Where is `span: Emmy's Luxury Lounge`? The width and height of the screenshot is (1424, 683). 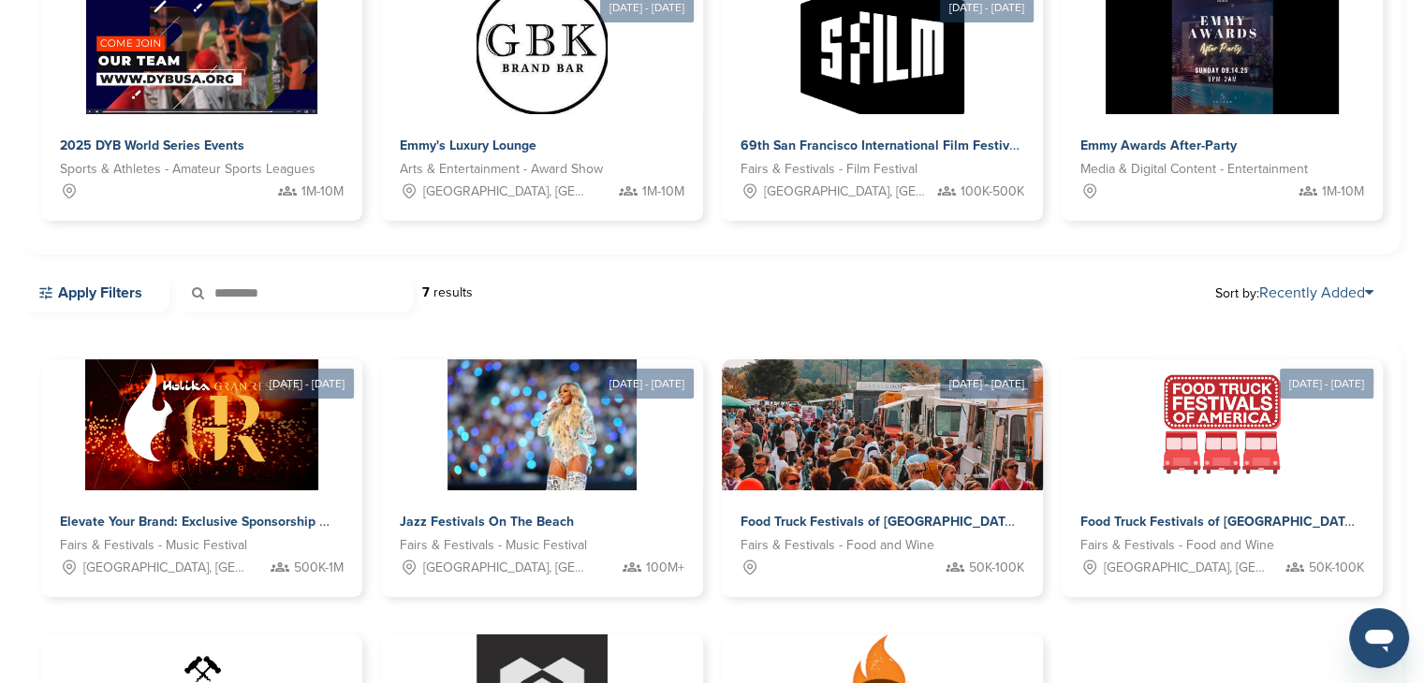
span: Emmy's Luxury Lounge is located at coordinates (468, 145).